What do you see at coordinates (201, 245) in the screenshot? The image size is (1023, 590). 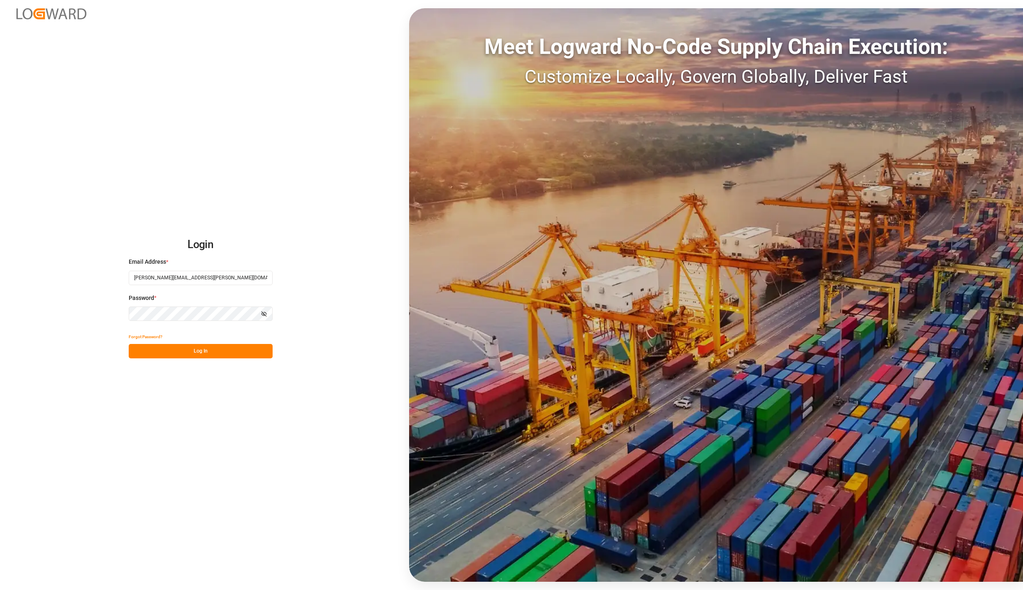 I see `h2: Login` at bounding box center [201, 245].